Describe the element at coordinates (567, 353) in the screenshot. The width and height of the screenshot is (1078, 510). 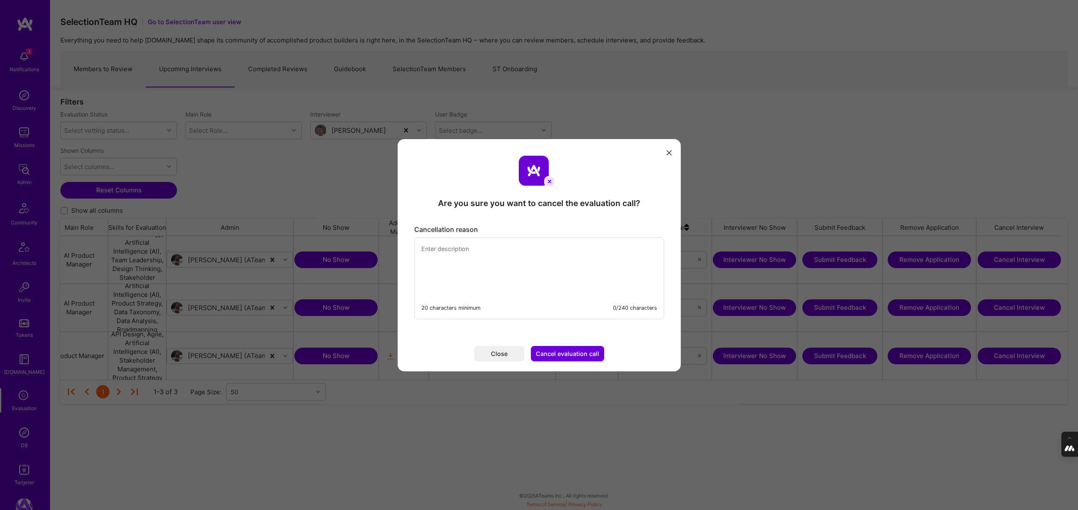
I see `button: Cancel evaluation call` at that location.